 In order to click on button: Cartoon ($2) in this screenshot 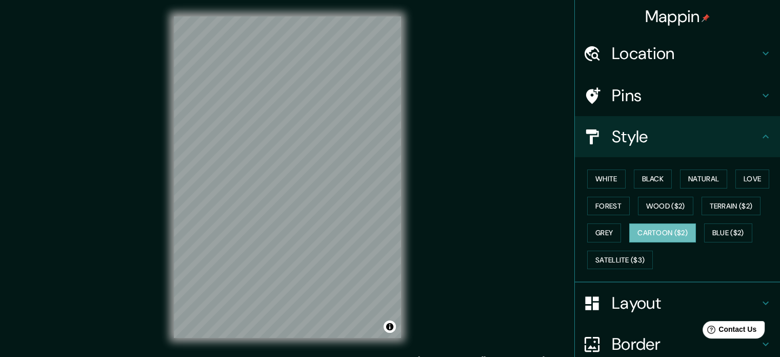, I will do `click(663, 232)`.